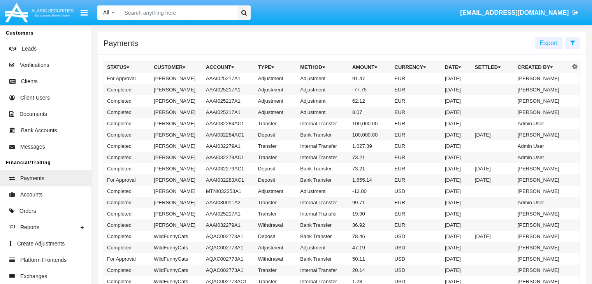  Describe the element at coordinates (542, 67) in the screenshot. I see `th: Created By` at that location.